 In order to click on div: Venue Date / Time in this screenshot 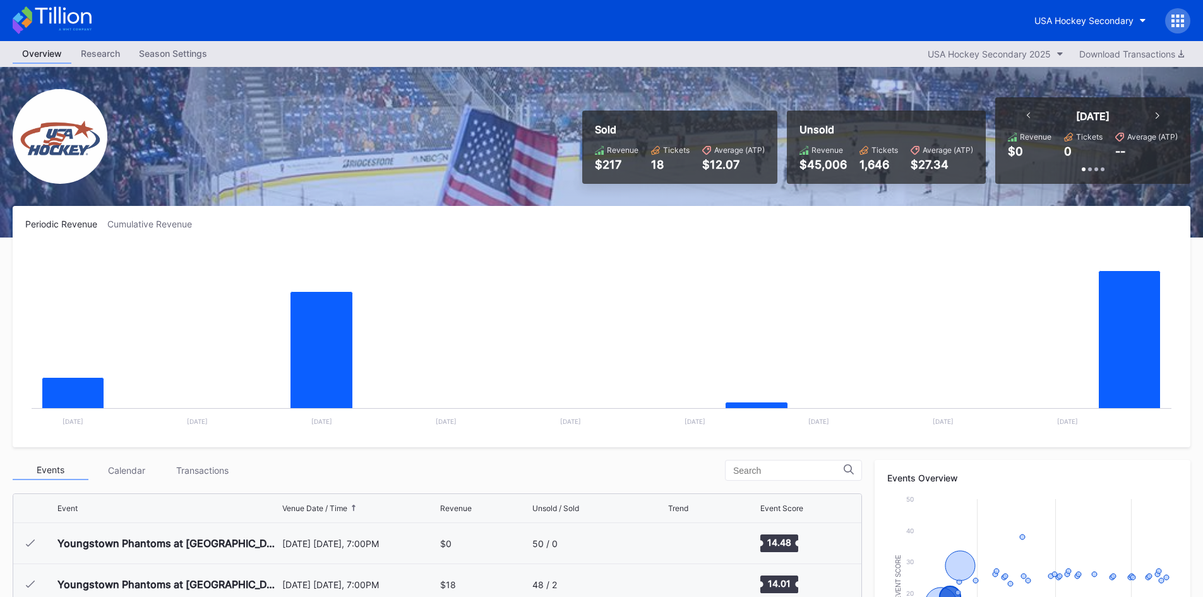, I will do `click(315, 508)`.